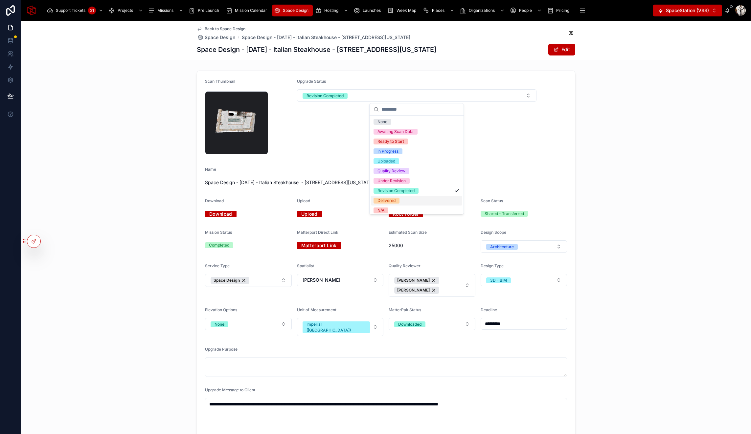 The height and width of the screenshot is (434, 751). I want to click on span: Service Type, so click(217, 266).